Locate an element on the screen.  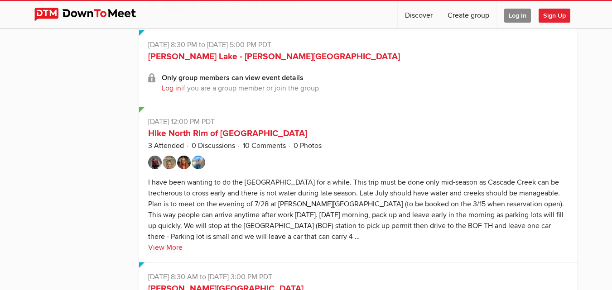
a: Create group is located at coordinates (468, 14).